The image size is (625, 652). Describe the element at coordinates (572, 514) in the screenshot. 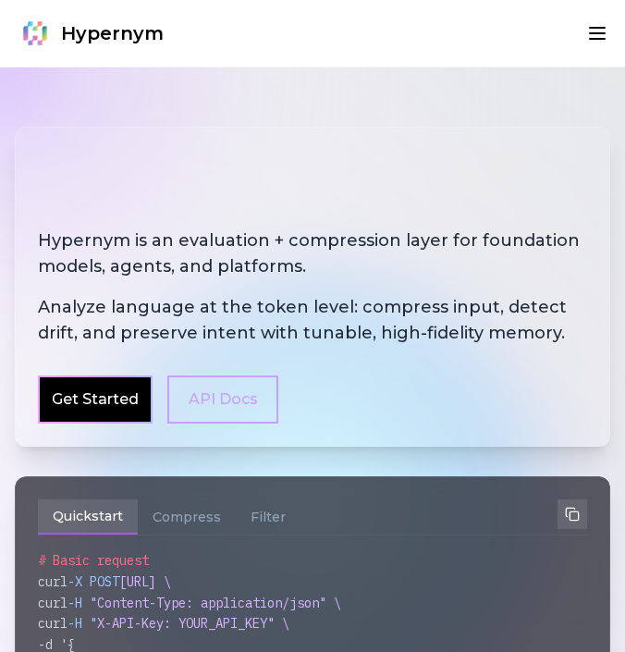

I see `button: Copy to clipboard` at that location.